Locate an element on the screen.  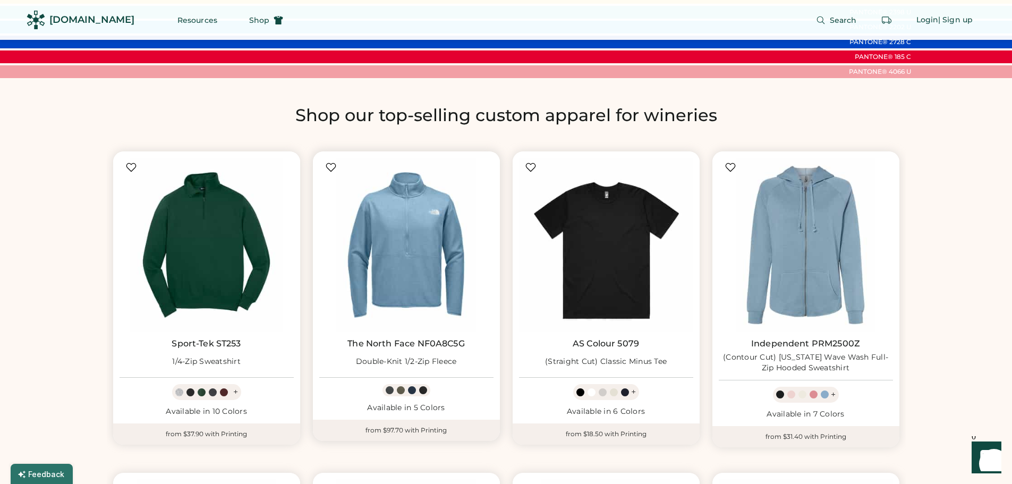
div: Double-Knit 1/2-Zip Fleece is located at coordinates (406, 362).